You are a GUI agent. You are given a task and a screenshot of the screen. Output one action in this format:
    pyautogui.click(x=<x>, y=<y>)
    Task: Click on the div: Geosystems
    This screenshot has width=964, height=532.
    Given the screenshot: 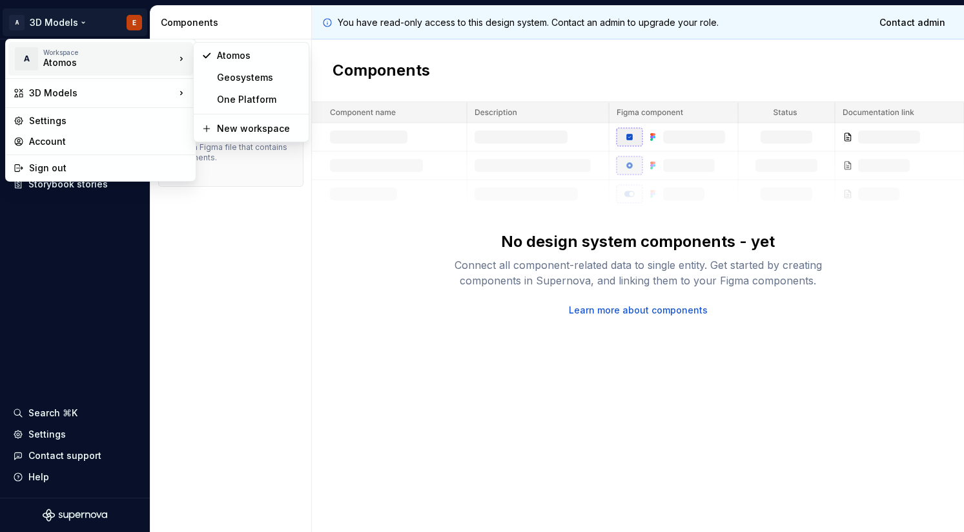 What is the action you would take?
    pyautogui.click(x=259, y=78)
    